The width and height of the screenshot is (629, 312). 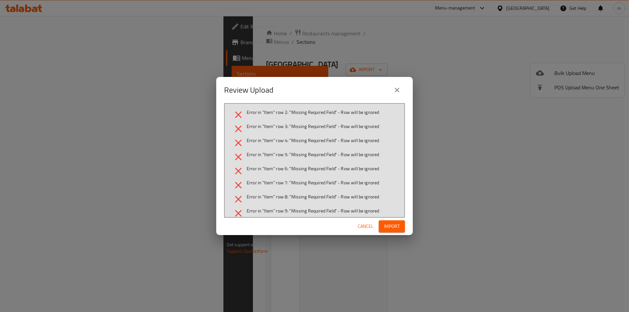 What do you see at coordinates (313, 169) in the screenshot?
I see `span: Error in "Item" row 6: "Missing Required Field" - Row will be ignored` at bounding box center [313, 169].